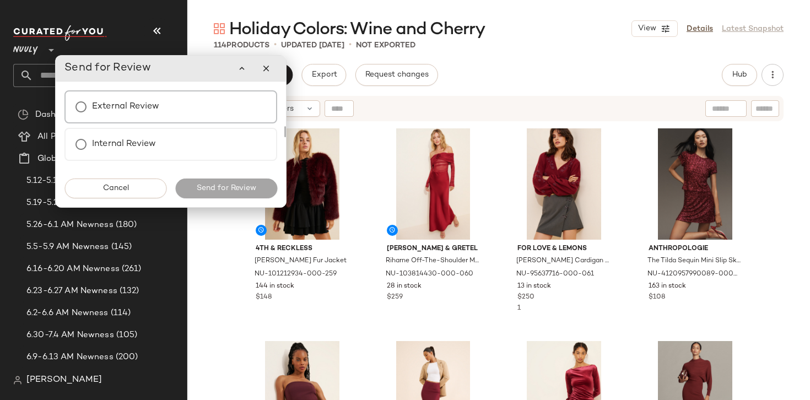 This screenshot has height=400, width=810. What do you see at coordinates (125, 225) in the screenshot?
I see `span: (180)` at bounding box center [125, 225].